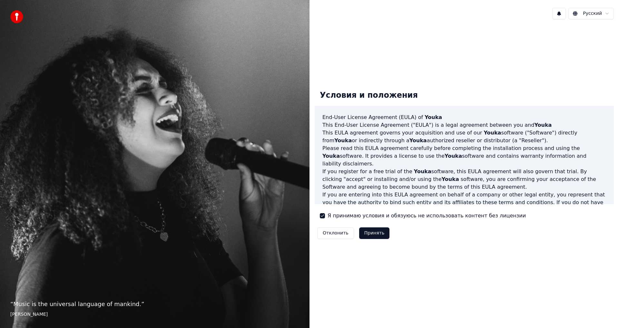 This screenshot has height=328, width=619. Describe the element at coordinates (427, 216) in the screenshot. I see `label: Я принимаю условия и обязуюсь не использовать контент без лицензии` at that location.